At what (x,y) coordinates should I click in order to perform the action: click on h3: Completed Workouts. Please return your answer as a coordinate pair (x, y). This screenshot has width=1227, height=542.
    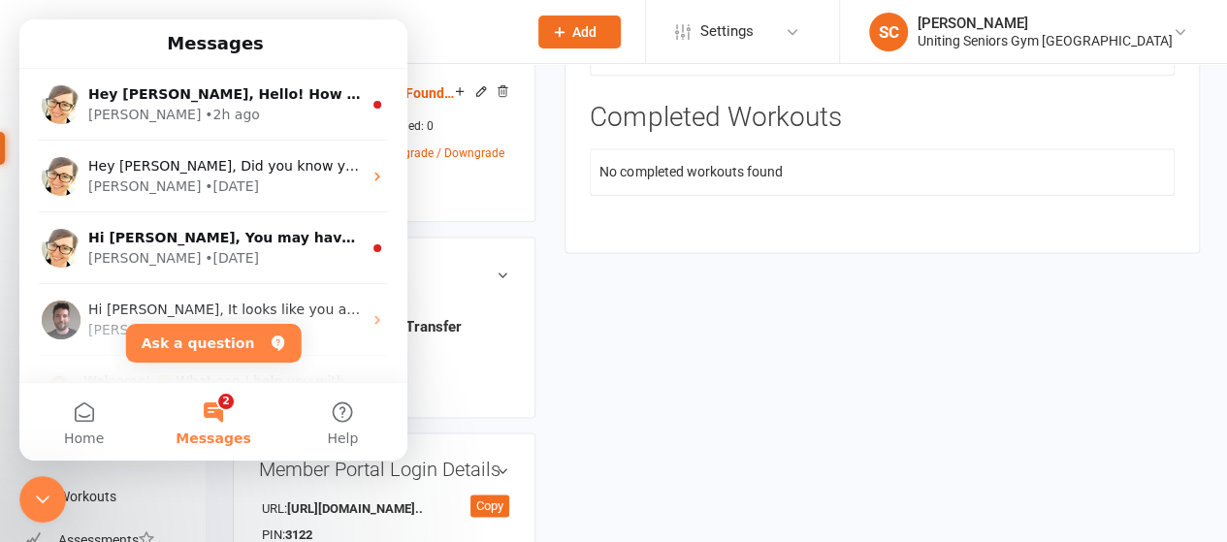
    Looking at the image, I should click on (882, 117).